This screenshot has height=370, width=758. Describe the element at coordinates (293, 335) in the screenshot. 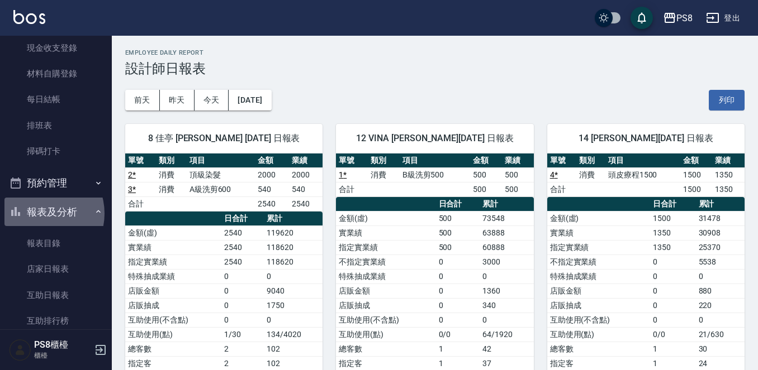

I see `td: 134/4020` at that location.